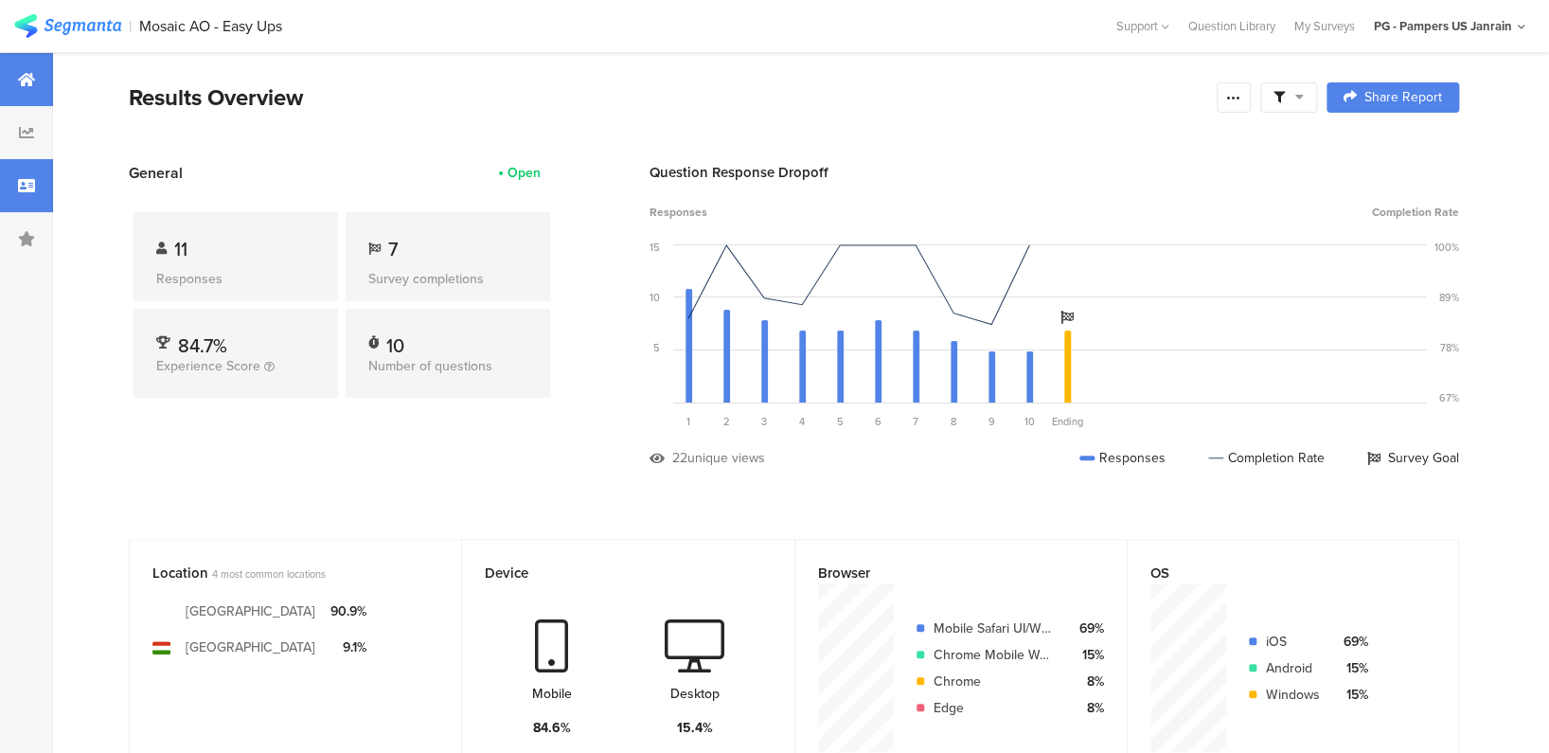  I want to click on span: 8, so click(953, 421).